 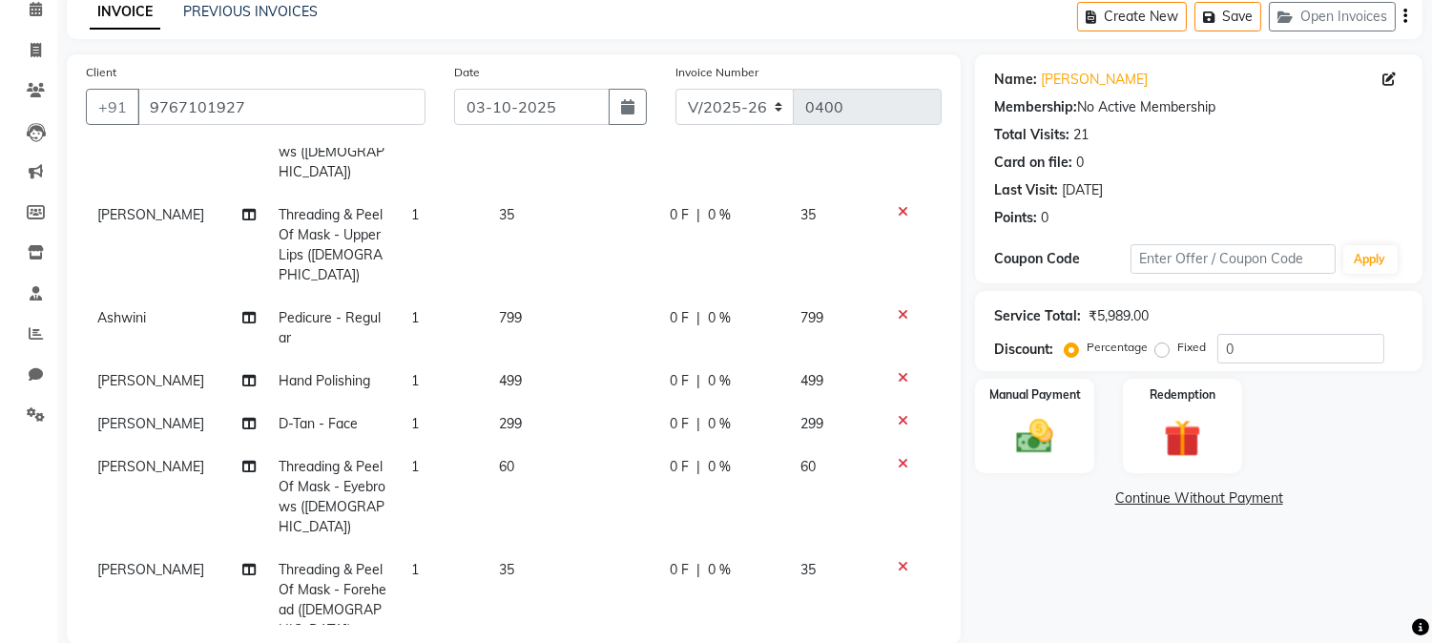 I want to click on label: Date, so click(x=467, y=73).